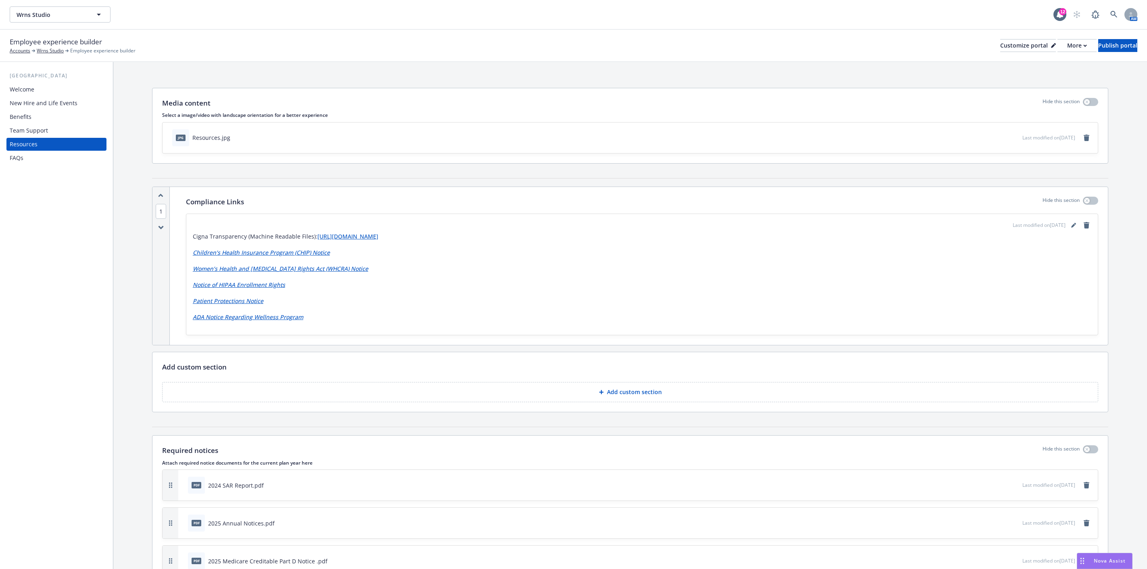 The image size is (1147, 569). What do you see at coordinates (56, 144) in the screenshot?
I see `a: Resources` at bounding box center [56, 144].